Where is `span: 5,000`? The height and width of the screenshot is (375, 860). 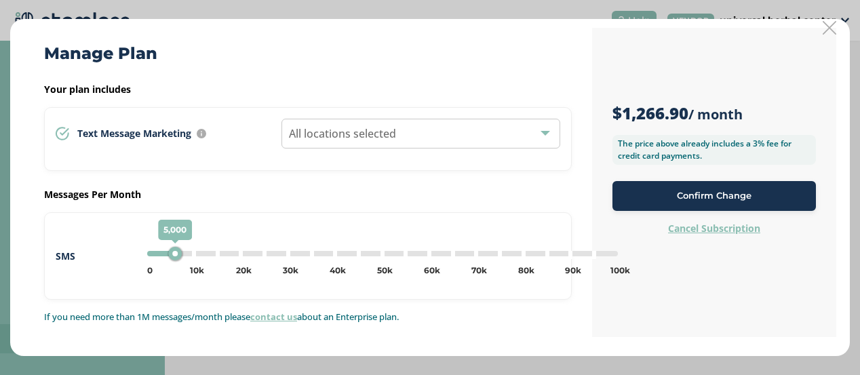
span: 5,000 is located at coordinates (175, 230).